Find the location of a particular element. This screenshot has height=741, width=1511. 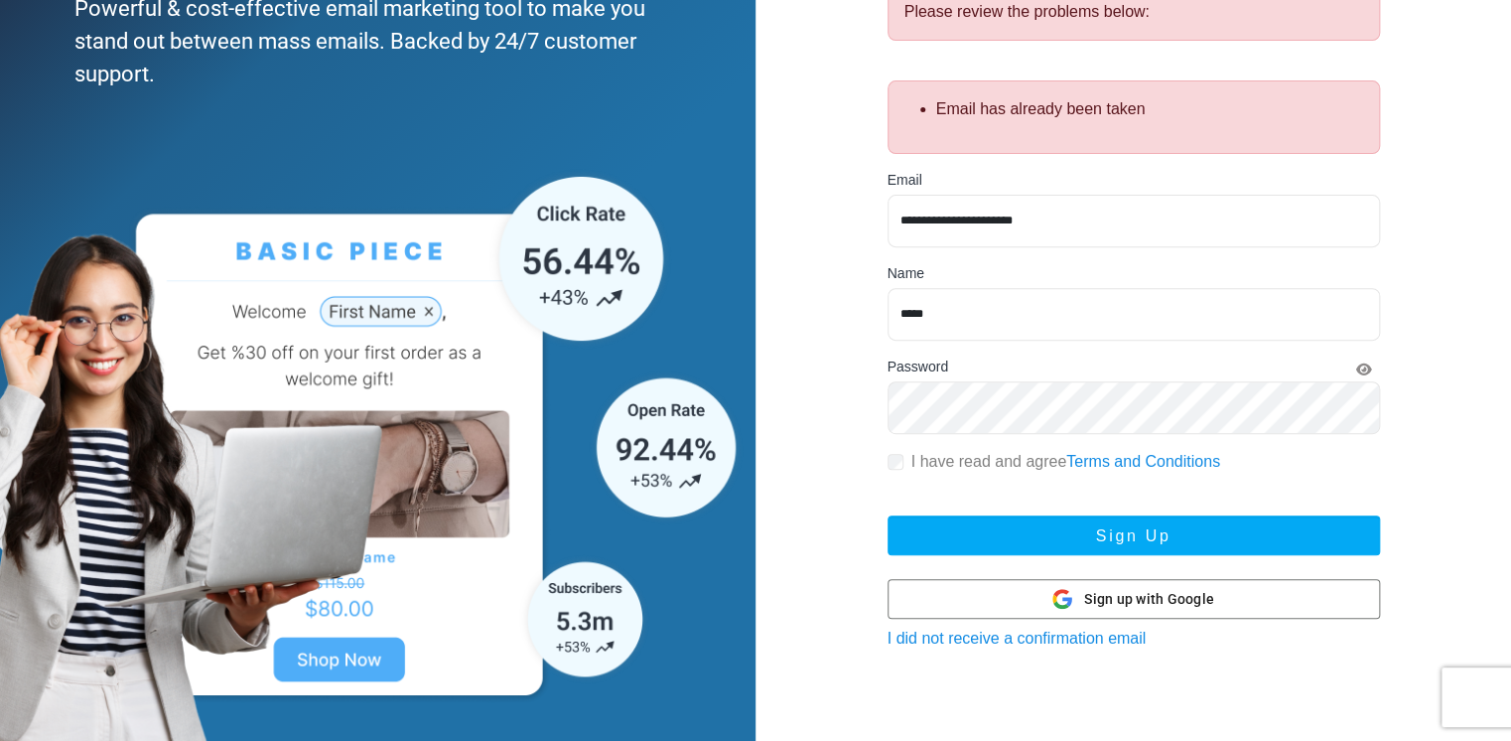

a: I did not receive a confirmation email is located at coordinates (1017, 637).